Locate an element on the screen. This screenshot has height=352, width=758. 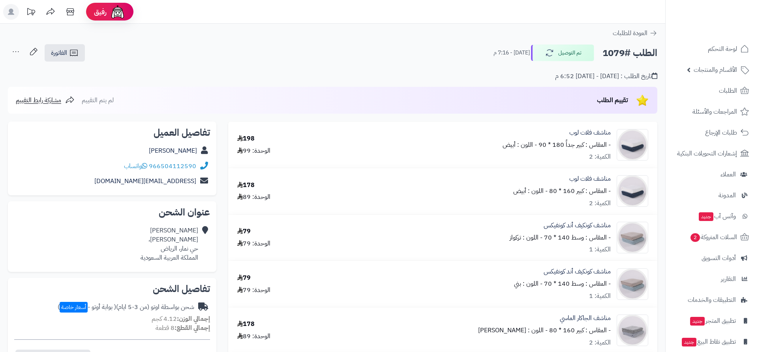
span: تقييم الطلب is located at coordinates (613, 100).